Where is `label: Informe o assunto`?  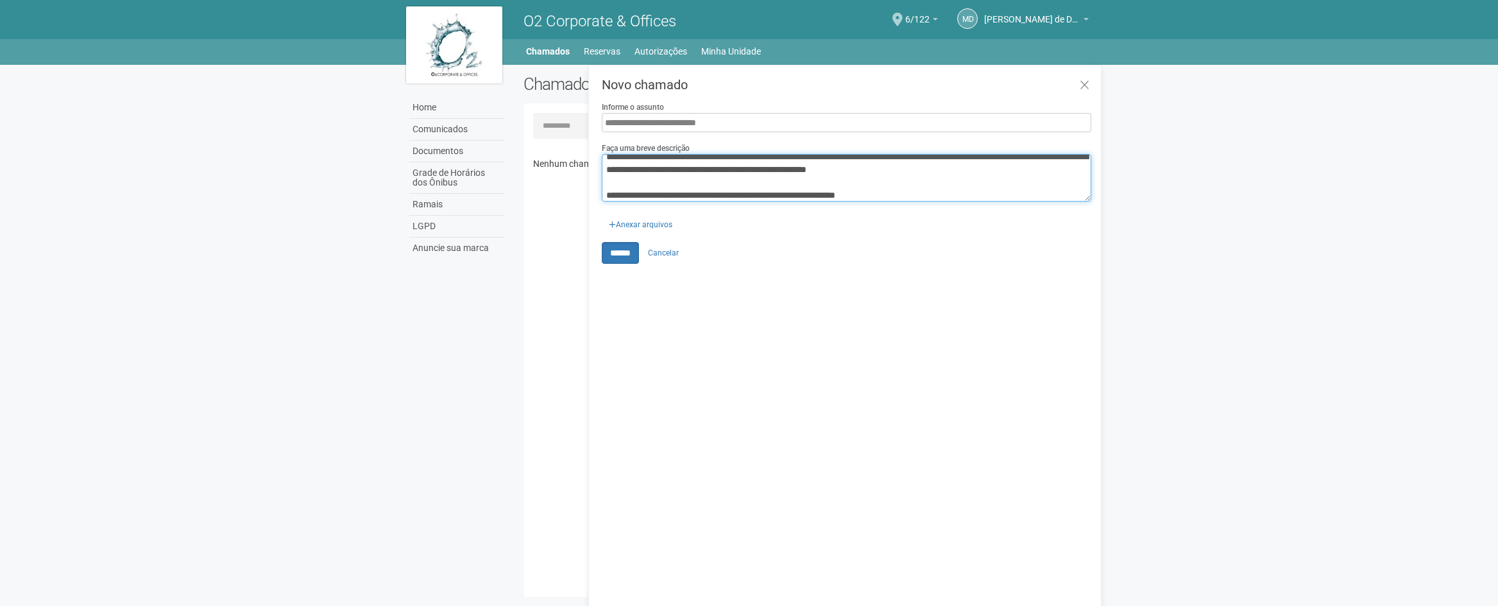
label: Informe o assunto is located at coordinates (633, 107).